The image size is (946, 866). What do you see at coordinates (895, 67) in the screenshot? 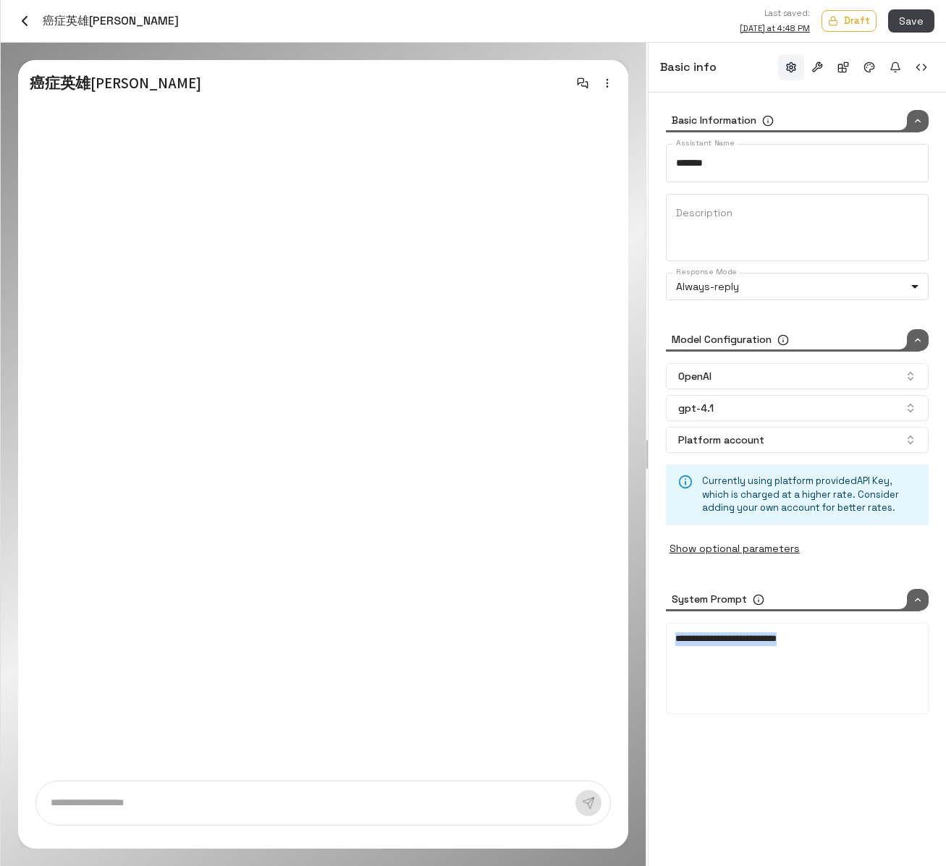
I see `button: Notifications` at bounding box center [895, 67].